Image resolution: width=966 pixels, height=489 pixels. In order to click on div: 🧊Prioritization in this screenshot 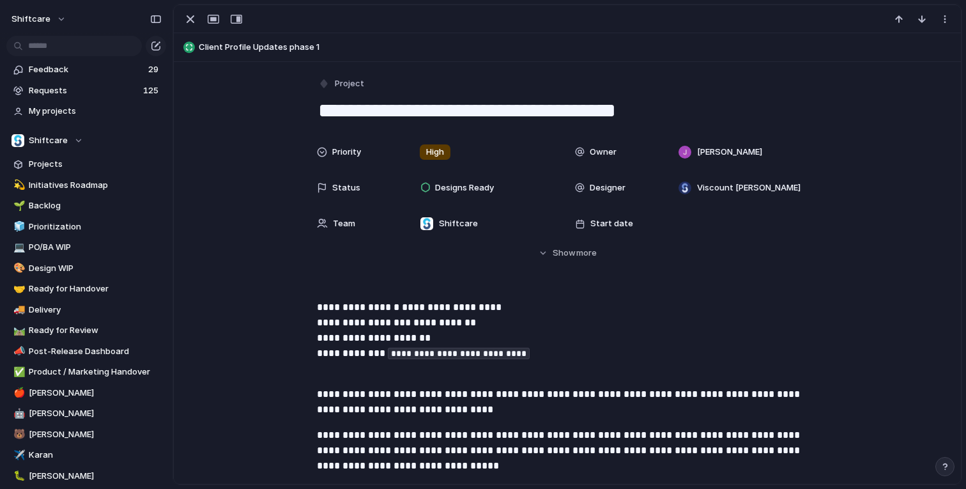, I will do `click(86, 227)`.